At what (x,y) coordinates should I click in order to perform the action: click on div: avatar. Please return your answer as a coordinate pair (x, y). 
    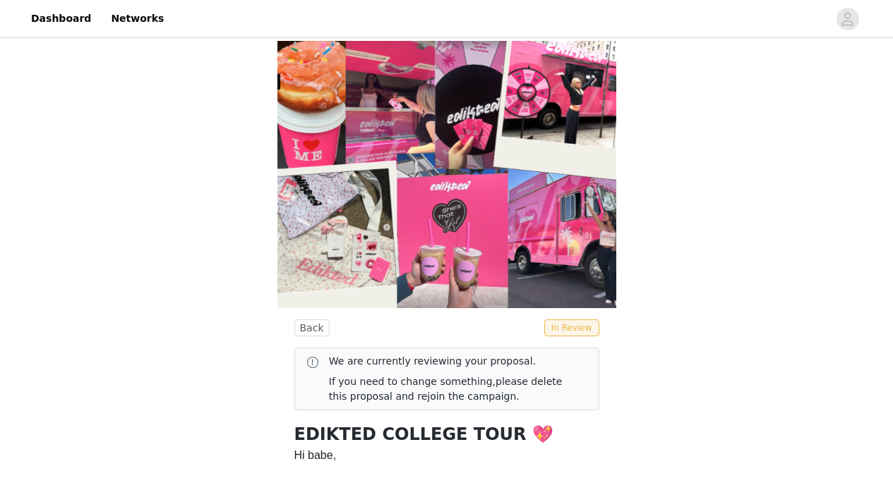
    Looking at the image, I should click on (847, 19).